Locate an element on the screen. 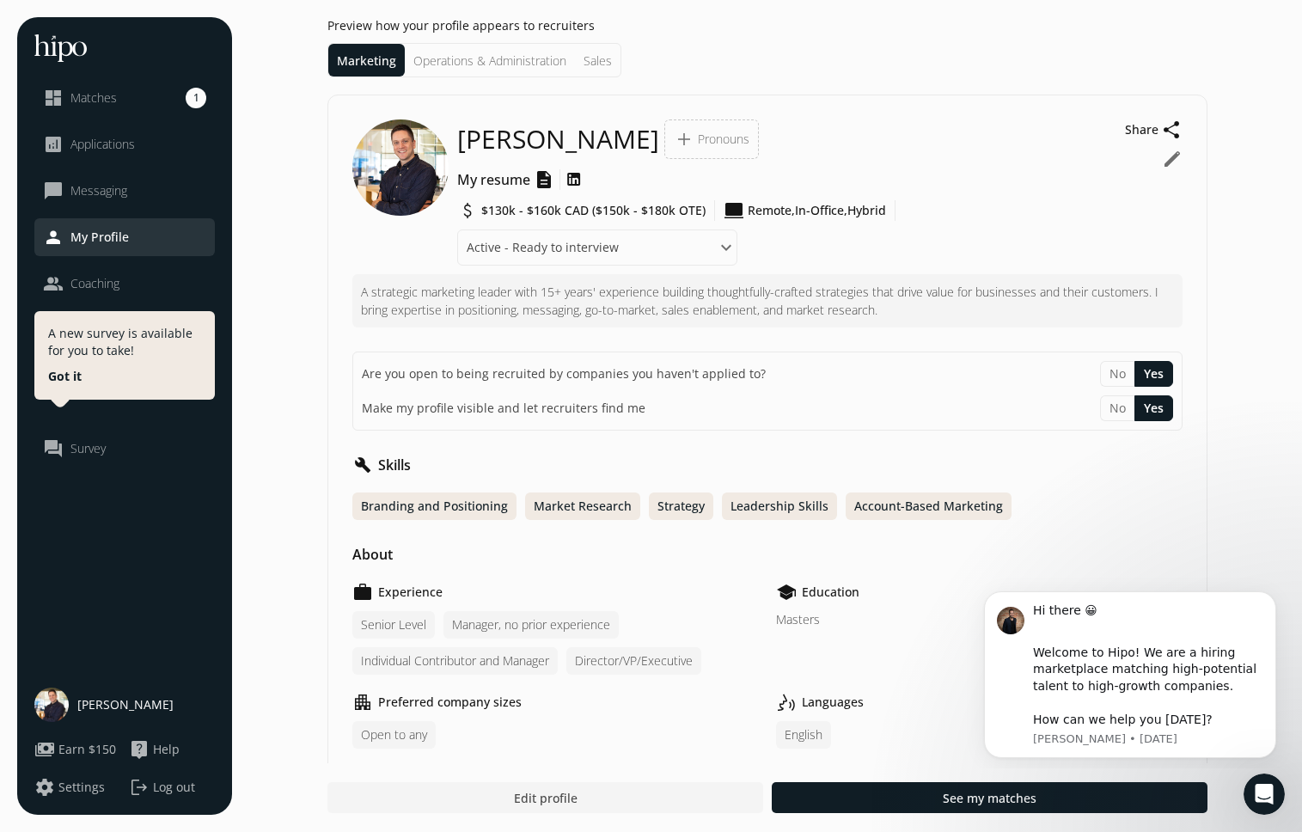 This screenshot has width=1302, height=832. button: See my matches is located at coordinates (989, 797).